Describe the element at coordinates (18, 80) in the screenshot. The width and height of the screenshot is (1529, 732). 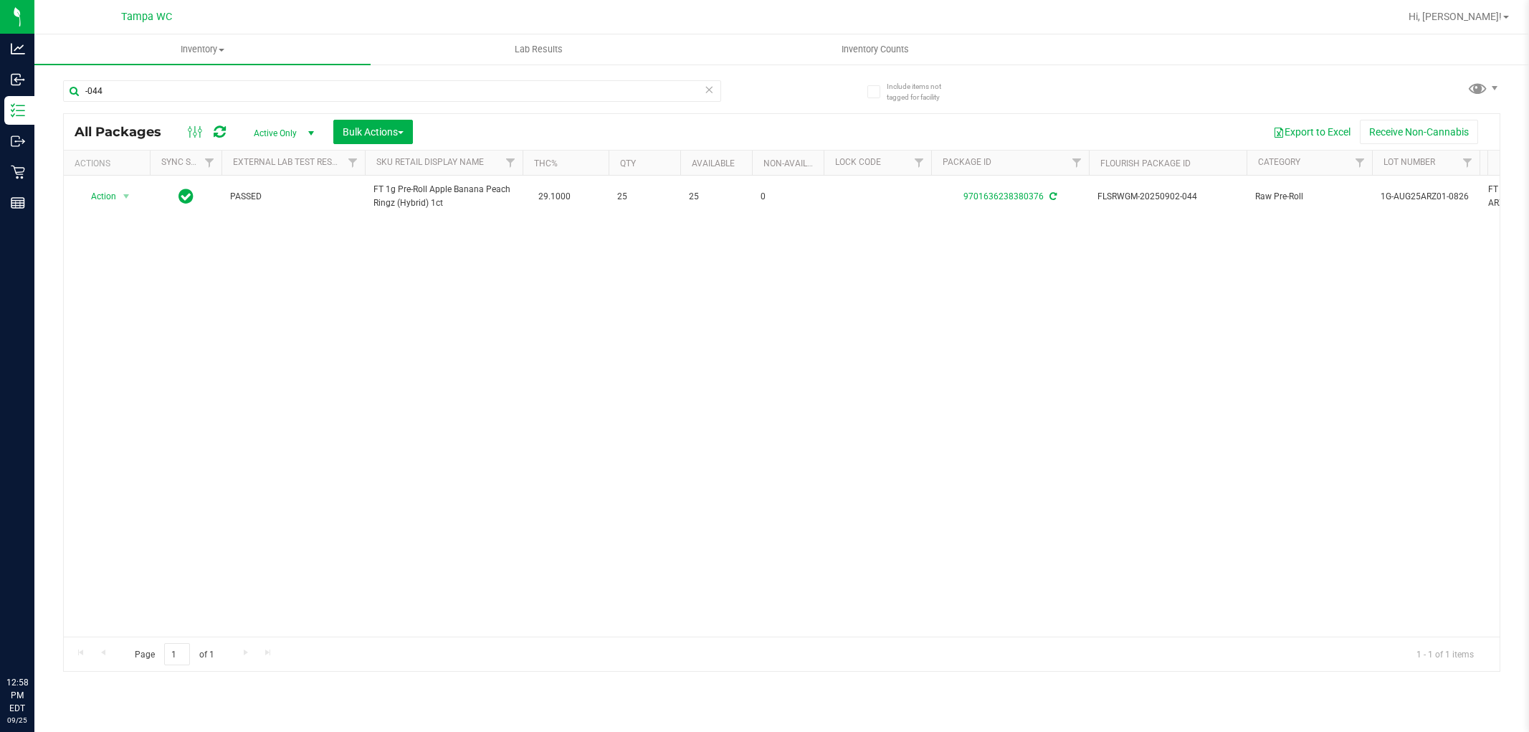
I see `inline-svg: Inbound` at that location.